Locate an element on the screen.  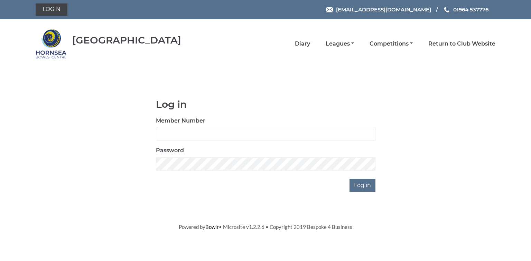
label: Member Number is located at coordinates (180, 121).